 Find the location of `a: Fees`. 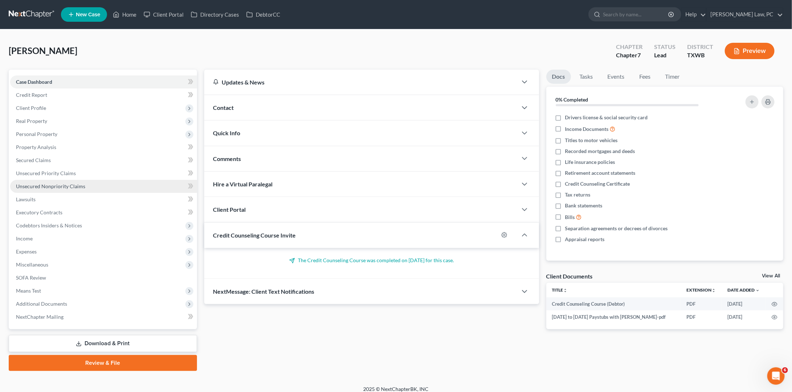

a: Fees is located at coordinates (645, 77).